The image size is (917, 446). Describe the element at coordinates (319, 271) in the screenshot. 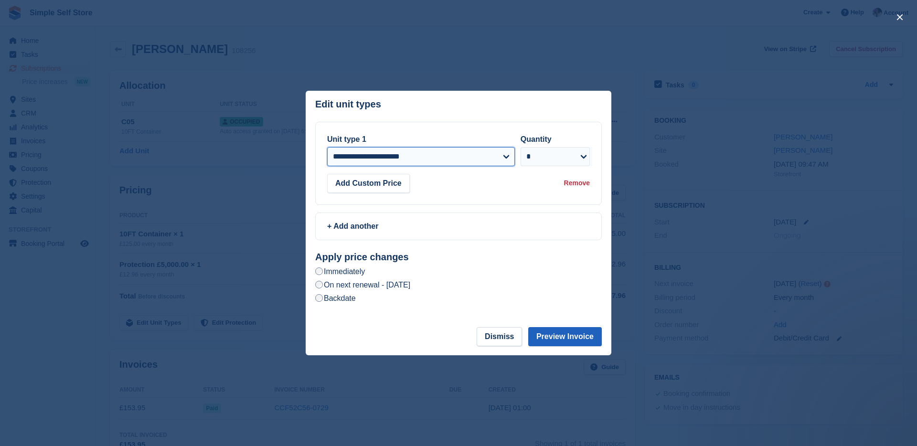

I see `input: Immediately` at that location.